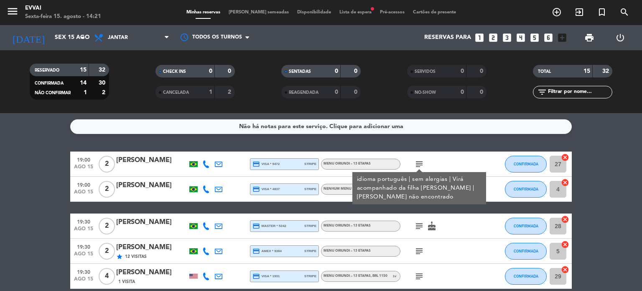 The image size is (642, 291). I want to click on span: CANCELADA, so click(176, 92).